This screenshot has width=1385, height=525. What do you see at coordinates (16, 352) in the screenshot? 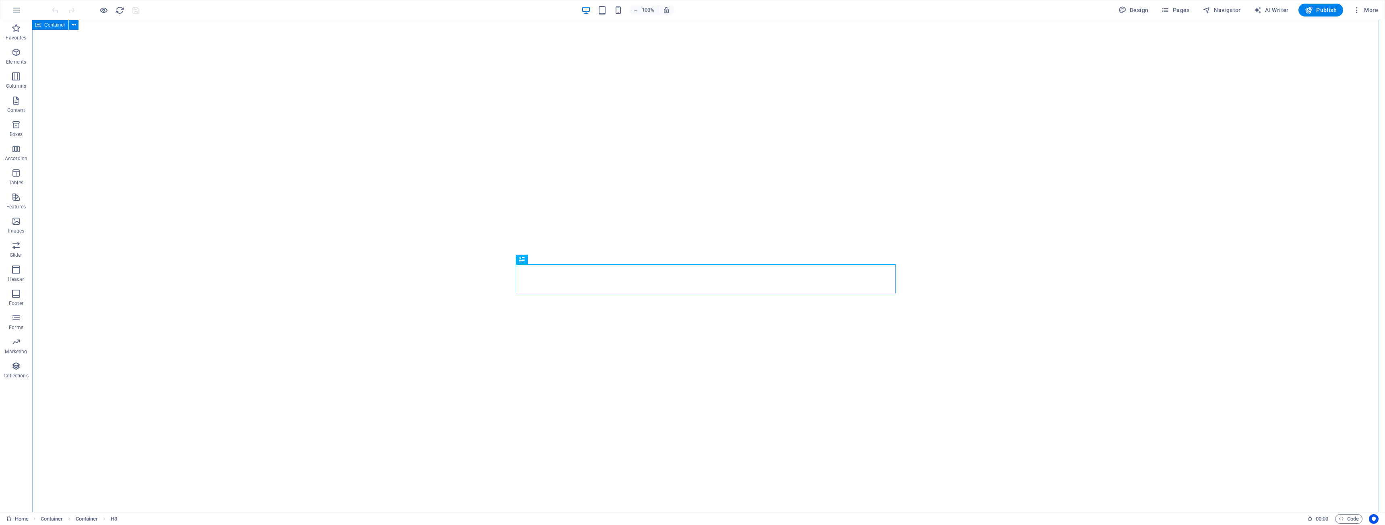
I see `p: Marketing` at bounding box center [16, 352].